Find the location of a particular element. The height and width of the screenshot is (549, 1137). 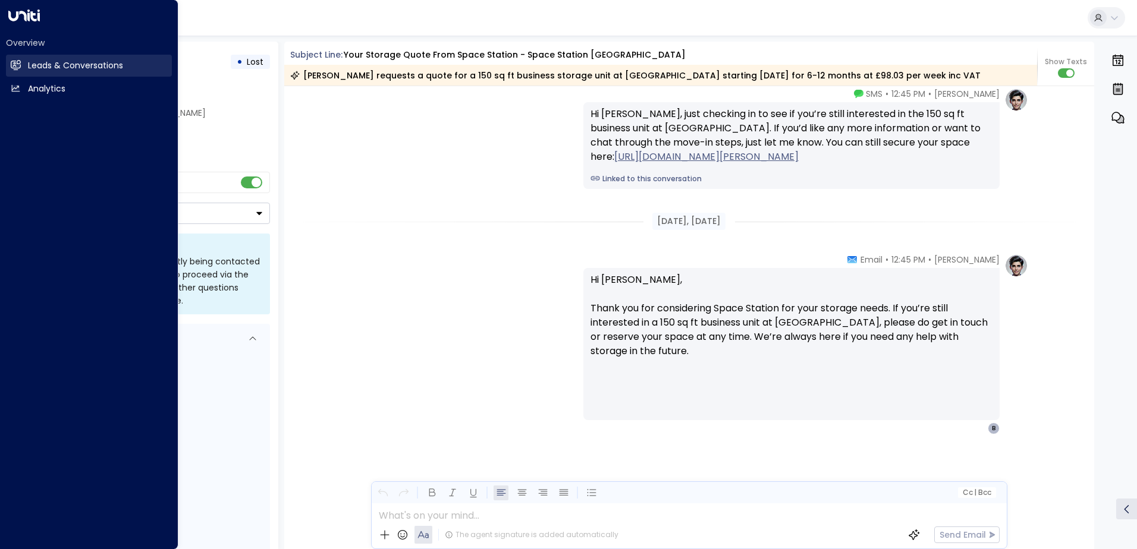

a: Linked to this conversation is located at coordinates (791, 179).